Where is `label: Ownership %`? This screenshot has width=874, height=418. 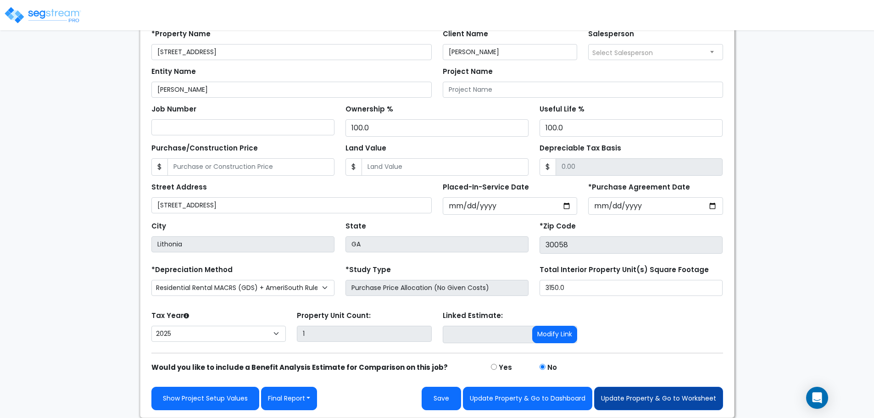
label: Ownership % is located at coordinates (369, 109).